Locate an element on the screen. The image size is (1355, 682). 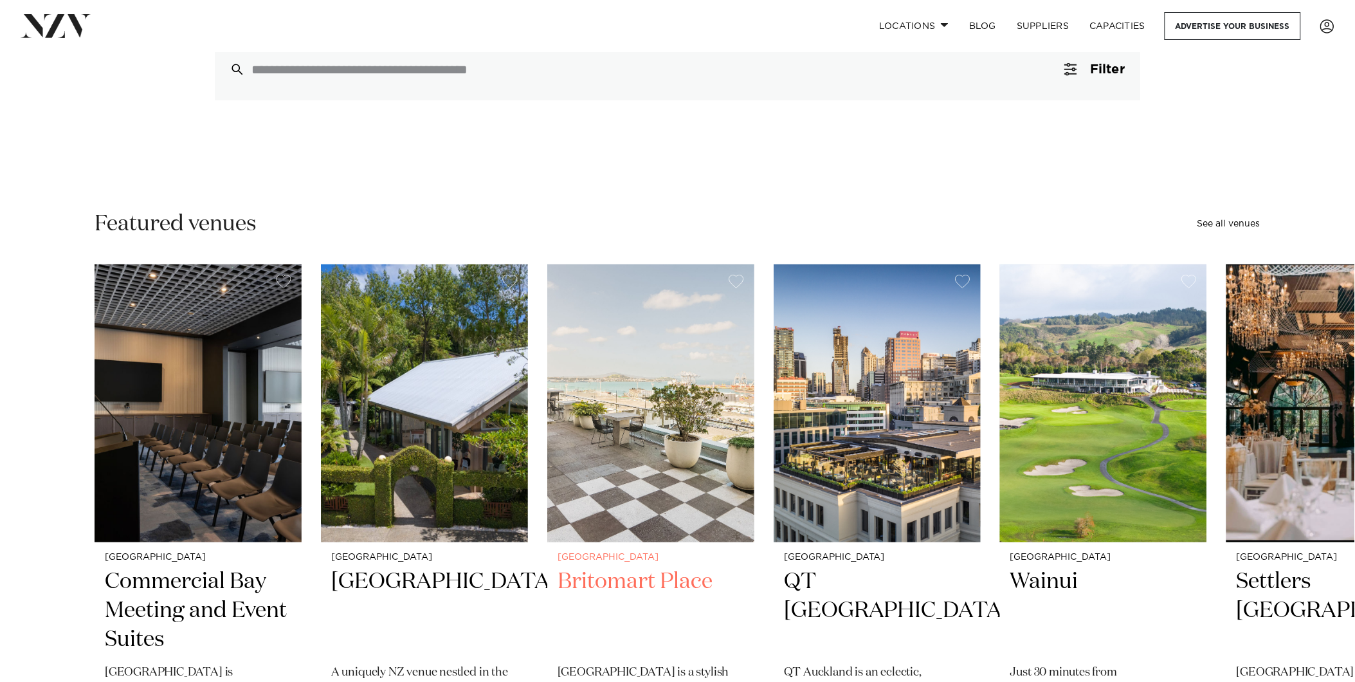
a: SUPPLIERS is located at coordinates (1042, 26).